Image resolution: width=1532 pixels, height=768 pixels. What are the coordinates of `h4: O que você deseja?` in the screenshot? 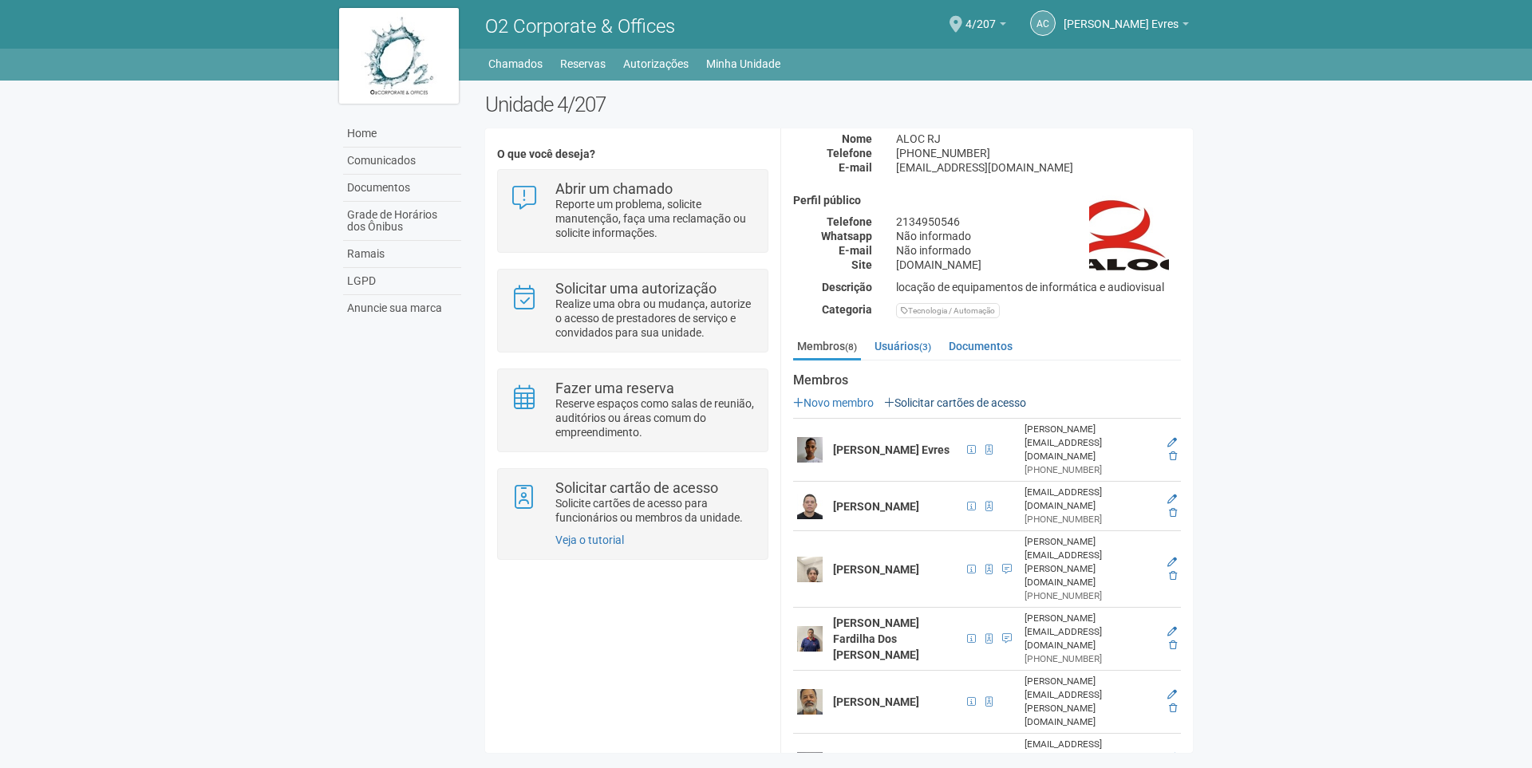 It's located at (632, 154).